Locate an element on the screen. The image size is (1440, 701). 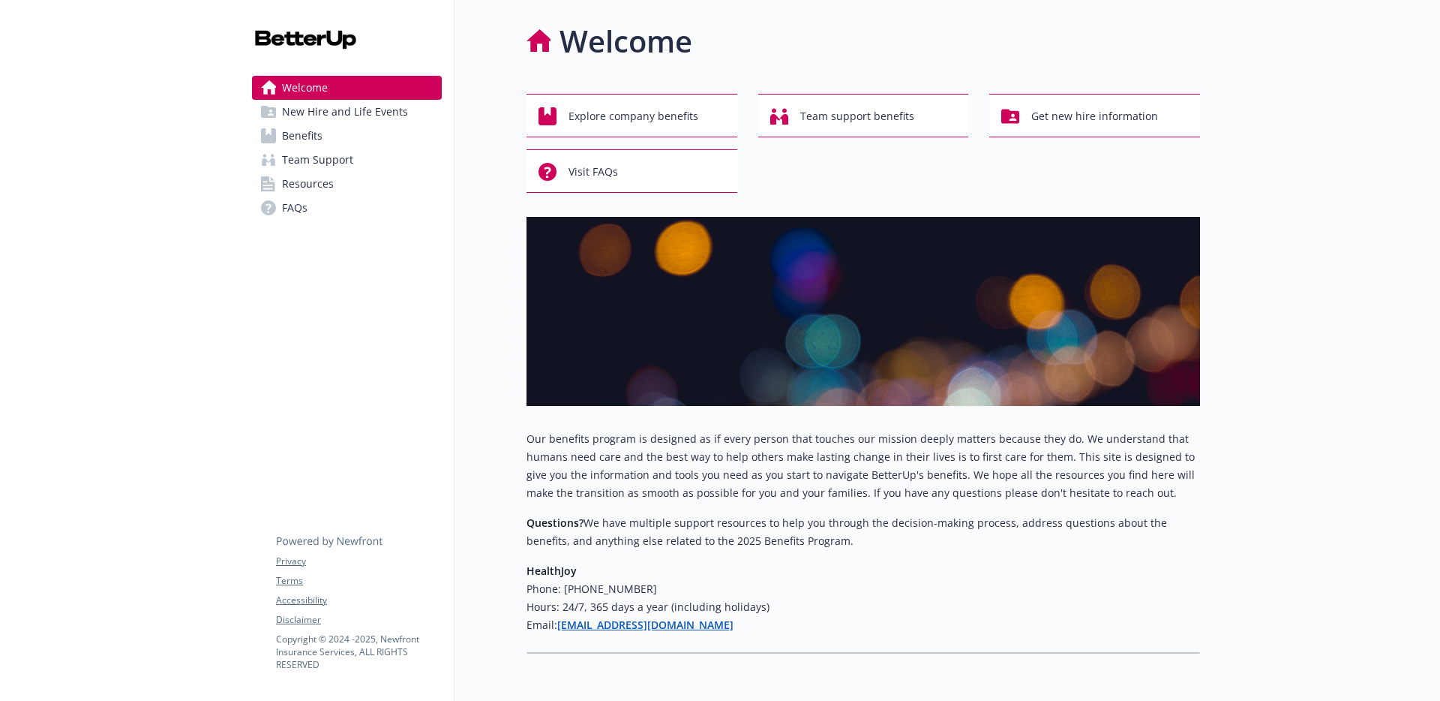
span: FAQs is located at coordinates (295, 208).